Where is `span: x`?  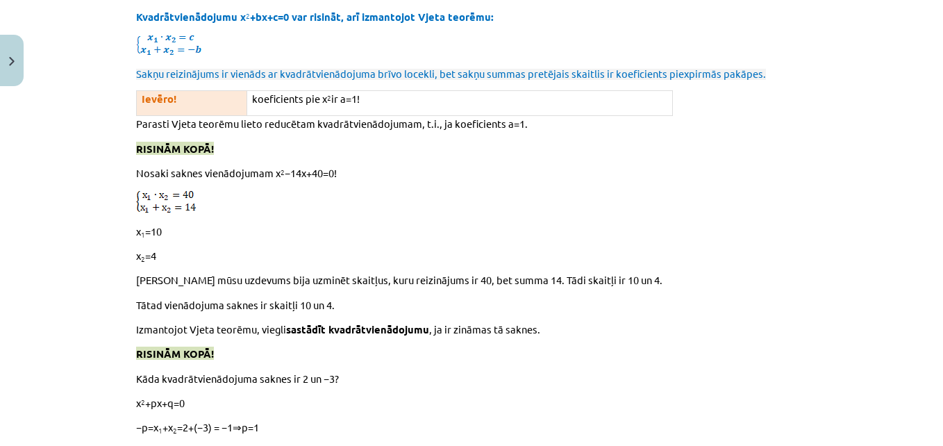
span: x is located at coordinates (686, 73).